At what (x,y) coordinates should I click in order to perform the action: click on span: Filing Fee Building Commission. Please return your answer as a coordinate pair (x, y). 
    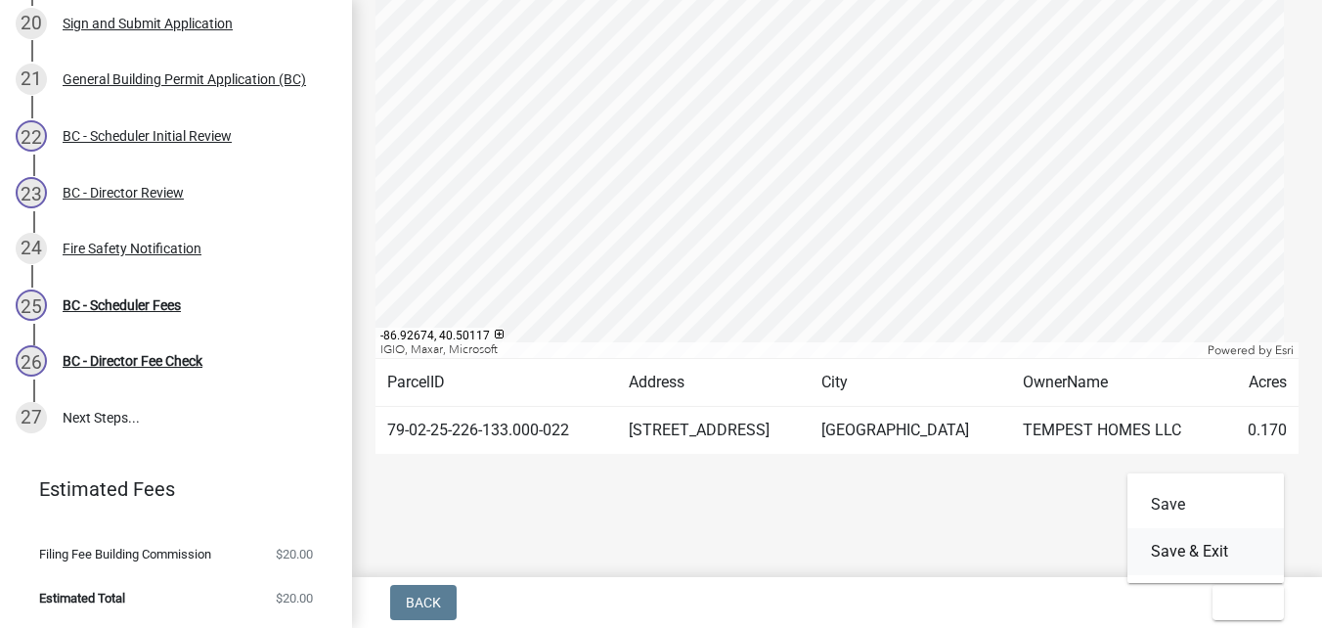
    Looking at the image, I should click on (125, 553).